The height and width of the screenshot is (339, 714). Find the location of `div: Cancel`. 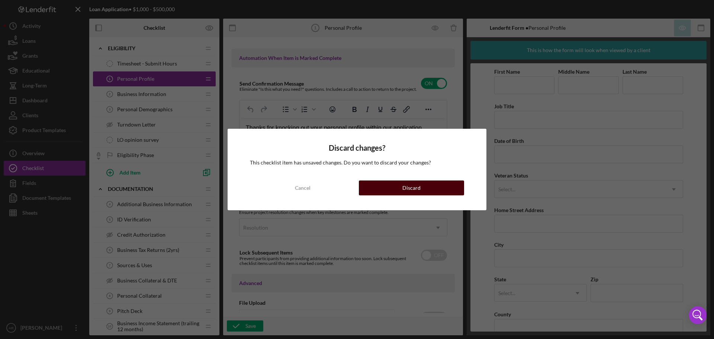

div: Cancel is located at coordinates (303, 188).